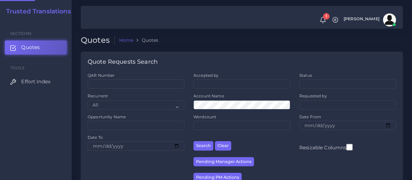  What do you see at coordinates (126, 40) in the screenshot?
I see `a: Home` at bounding box center [126, 40].